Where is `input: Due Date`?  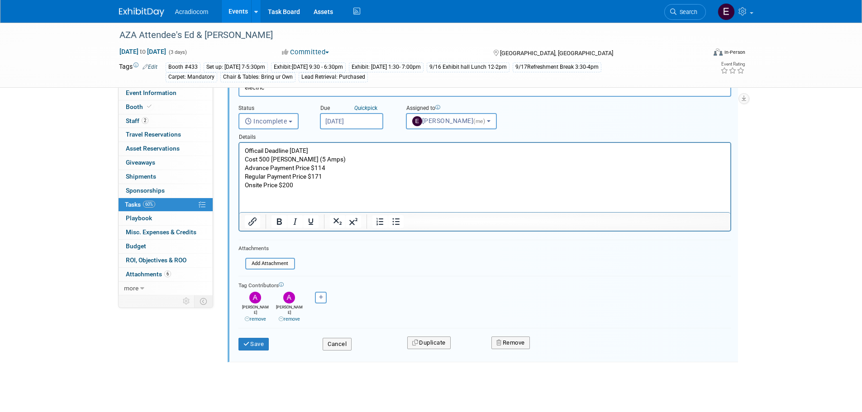 input: Due Date is located at coordinates (352, 121).